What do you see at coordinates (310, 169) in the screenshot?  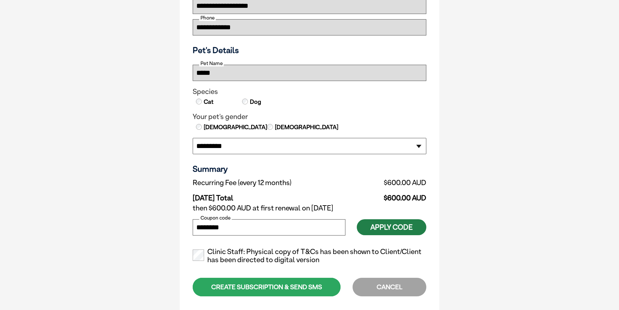 I see `h3: Summary` at bounding box center [310, 169].